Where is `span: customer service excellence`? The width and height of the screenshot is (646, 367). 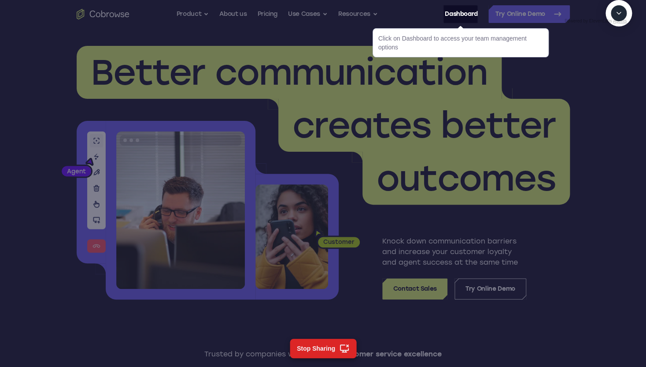 span: customer service excellence is located at coordinates (390, 353).